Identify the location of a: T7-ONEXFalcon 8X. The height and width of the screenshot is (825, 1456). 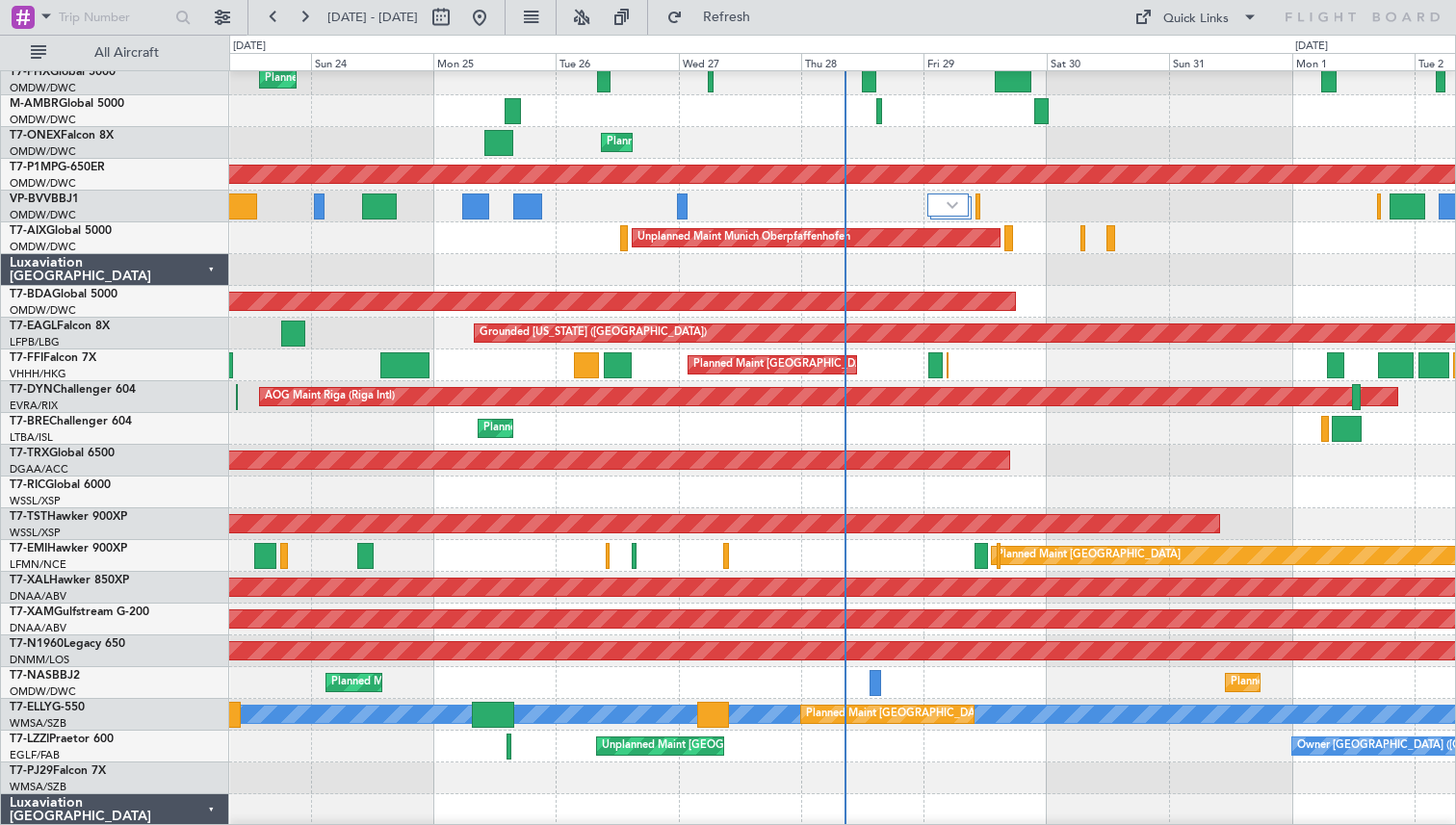
(62, 136).